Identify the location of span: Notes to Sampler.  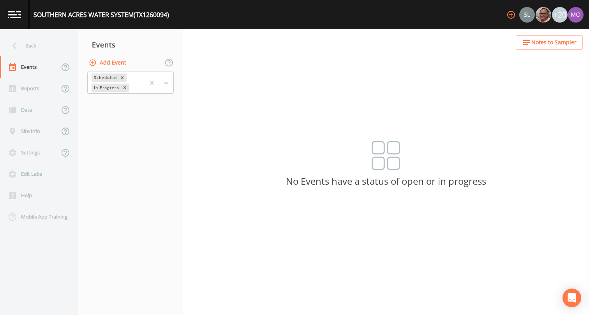
(554, 42).